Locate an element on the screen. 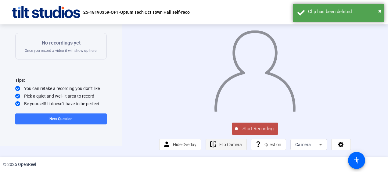  span: Question is located at coordinates (273, 145).